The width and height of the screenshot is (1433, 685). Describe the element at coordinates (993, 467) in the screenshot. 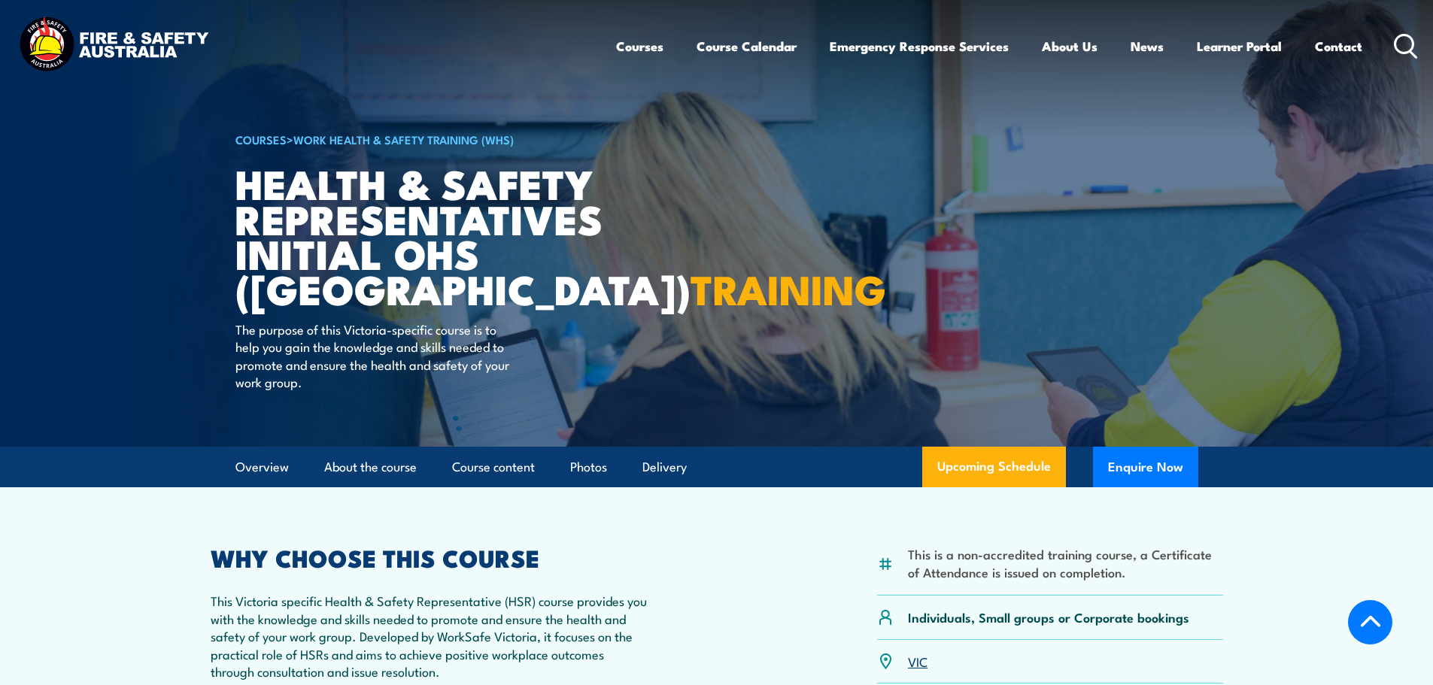

I see `a: Upcoming Schedule` at that location.